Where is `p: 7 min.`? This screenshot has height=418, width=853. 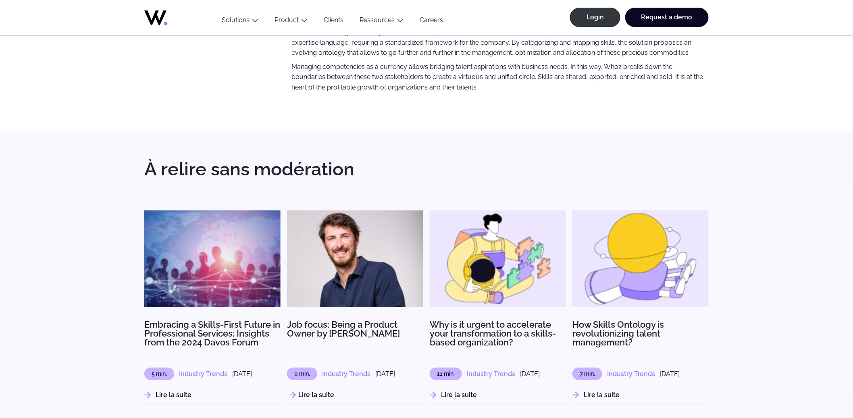 p: 7 min. is located at coordinates (587, 374).